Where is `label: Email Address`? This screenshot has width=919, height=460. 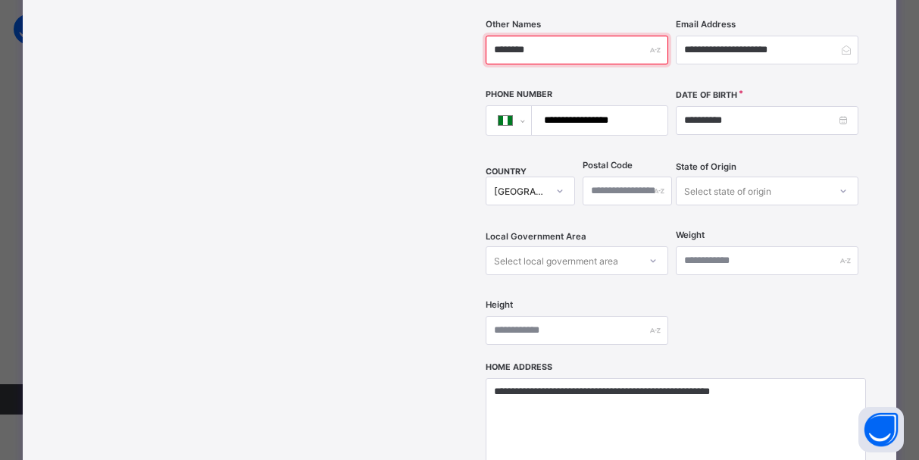 label: Email Address is located at coordinates (705, 24).